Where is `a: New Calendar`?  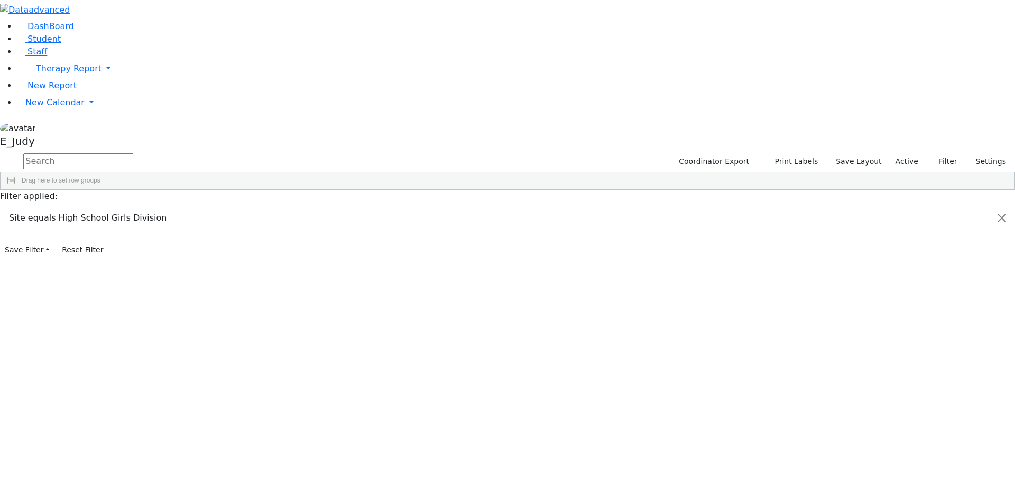
a: New Calendar is located at coordinates (516, 103).